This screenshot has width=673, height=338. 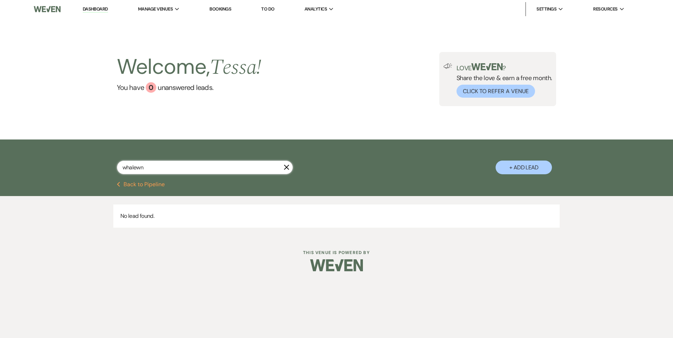 I want to click on img: loud-speaker-illustration.svg, so click(x=447, y=66).